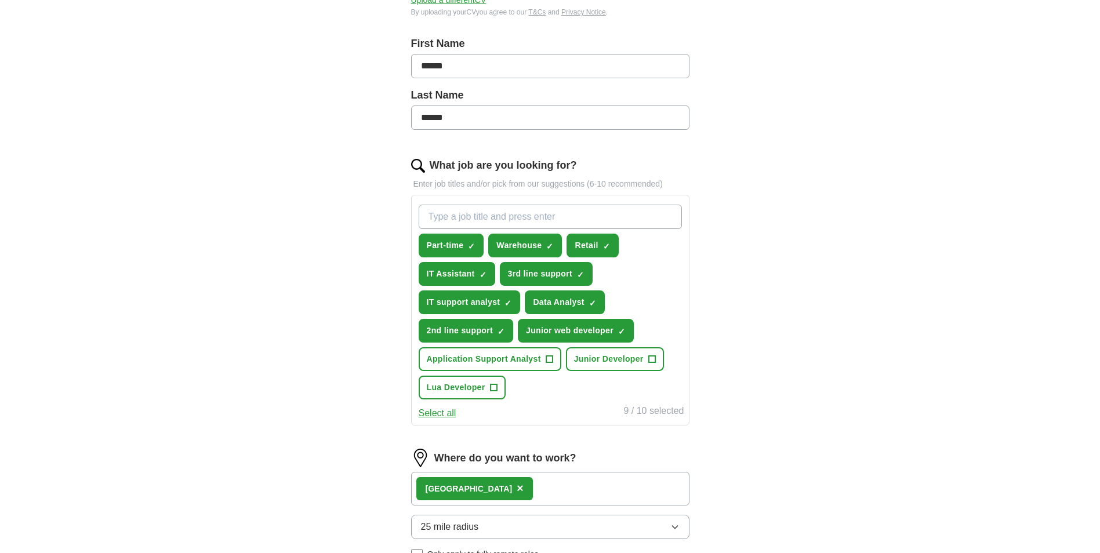 This screenshot has height=553, width=1100. What do you see at coordinates (583, 12) in the screenshot?
I see `a: Privacy Notice` at bounding box center [583, 12].